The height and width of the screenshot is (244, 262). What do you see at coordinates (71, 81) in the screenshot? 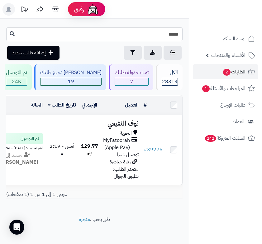
I see `span: 19` at bounding box center [71, 81].